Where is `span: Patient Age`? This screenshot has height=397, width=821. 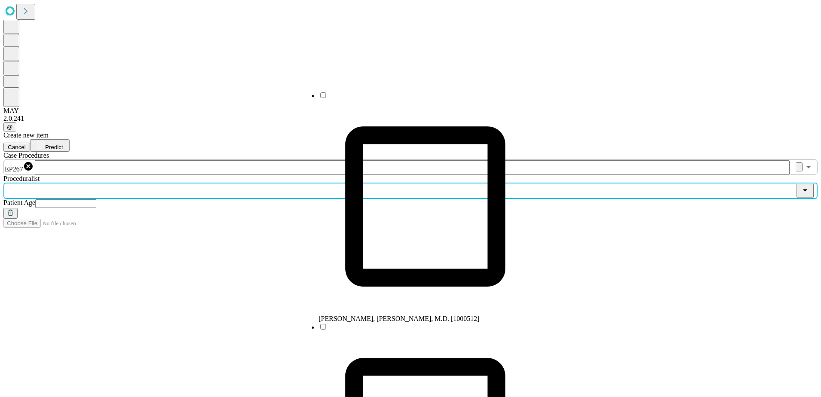
span: Patient Age is located at coordinates (19, 202).